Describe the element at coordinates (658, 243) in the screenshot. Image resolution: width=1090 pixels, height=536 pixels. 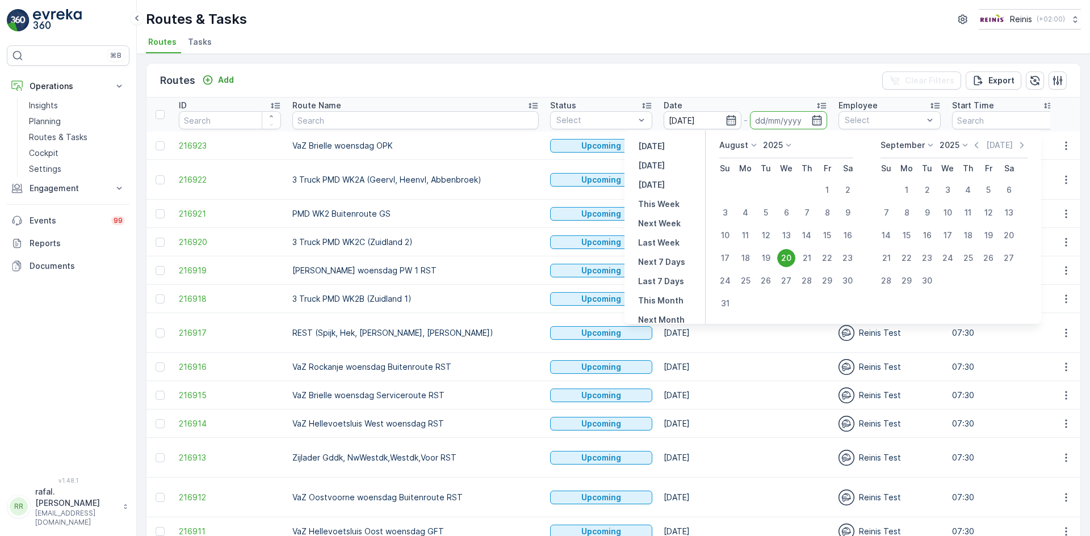
I see `button: Last Week` at that location.